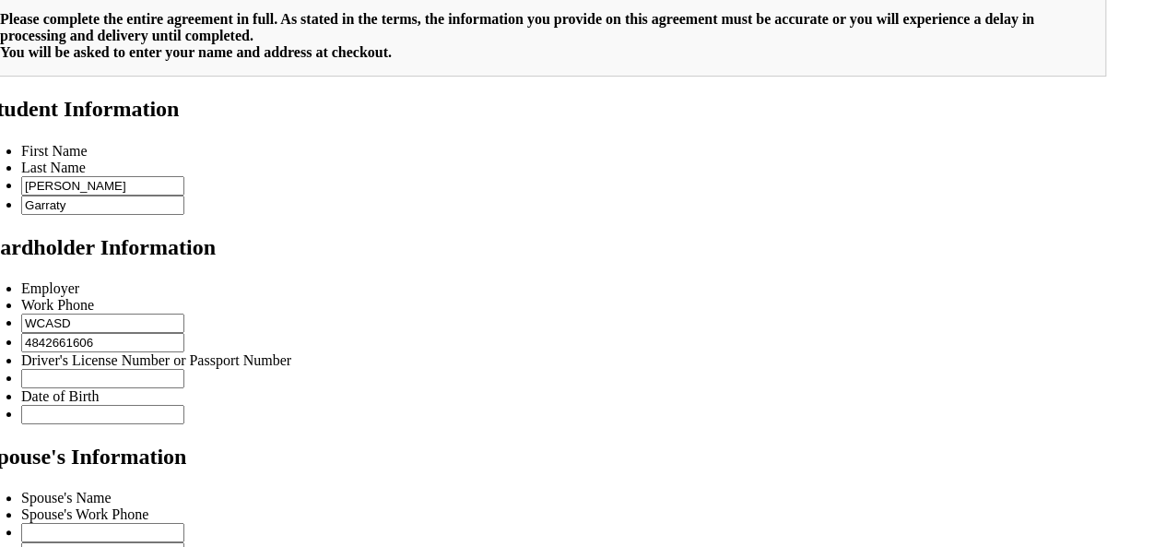 The height and width of the screenshot is (547, 1166). What do you see at coordinates (217, 15) in the screenshot?
I see `span: of 2` at bounding box center [217, 15].